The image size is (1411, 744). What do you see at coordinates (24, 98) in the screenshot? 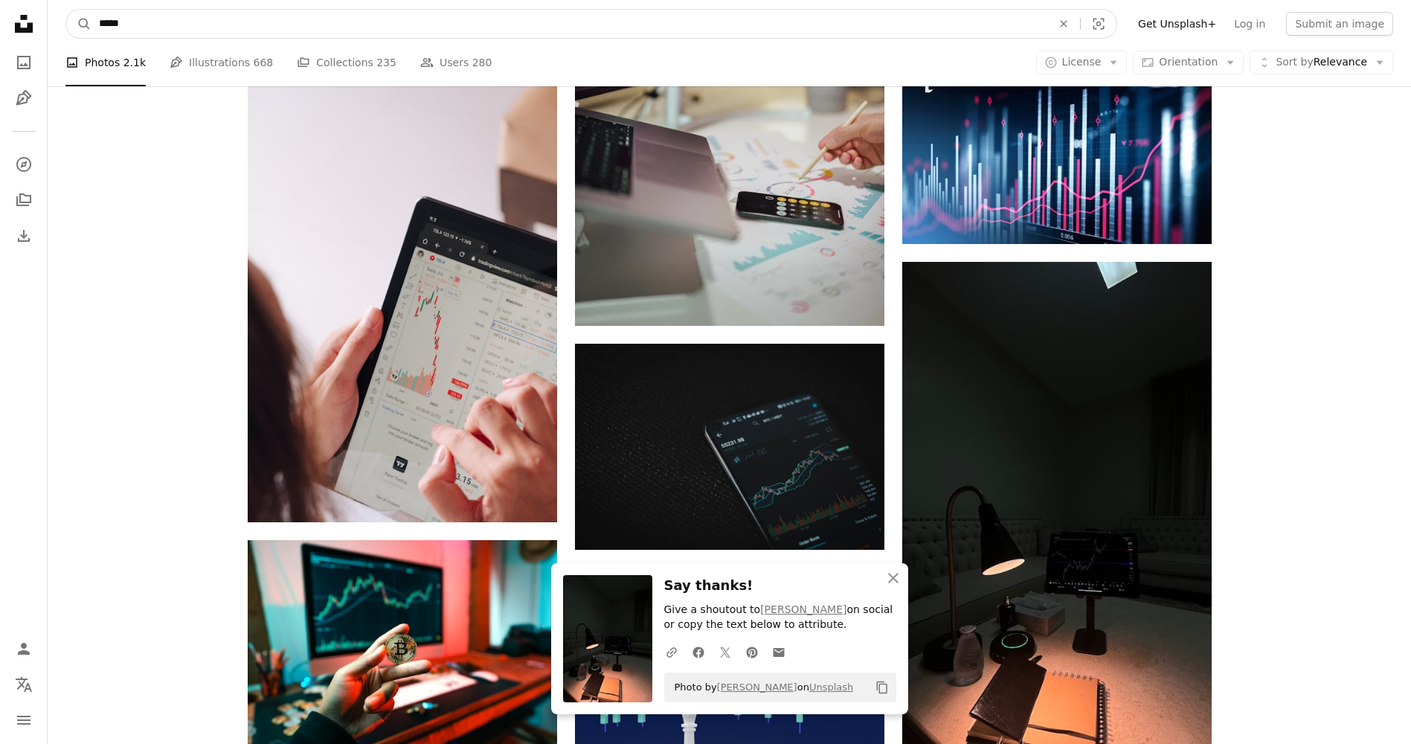
I see `a: Illustrations` at bounding box center [24, 98].